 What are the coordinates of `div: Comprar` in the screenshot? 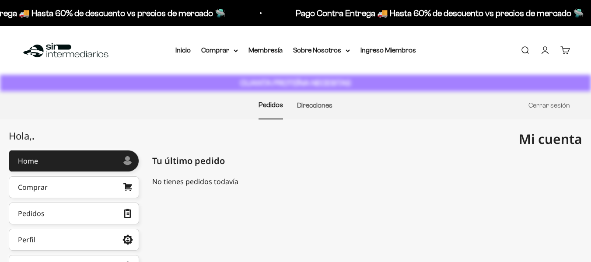 It's located at (33, 187).